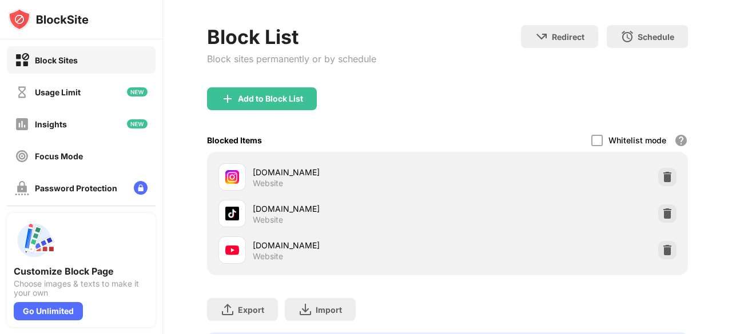  Describe the element at coordinates (76, 188) in the screenshot. I see `div: Password Protection` at that location.